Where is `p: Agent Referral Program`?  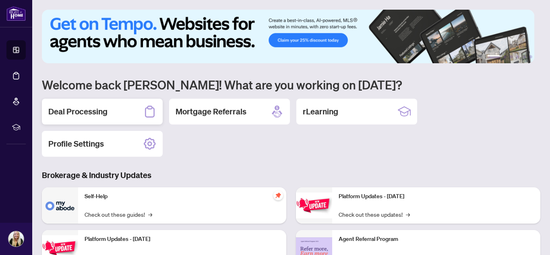 p: Agent Referral Program is located at coordinates (436, 239).